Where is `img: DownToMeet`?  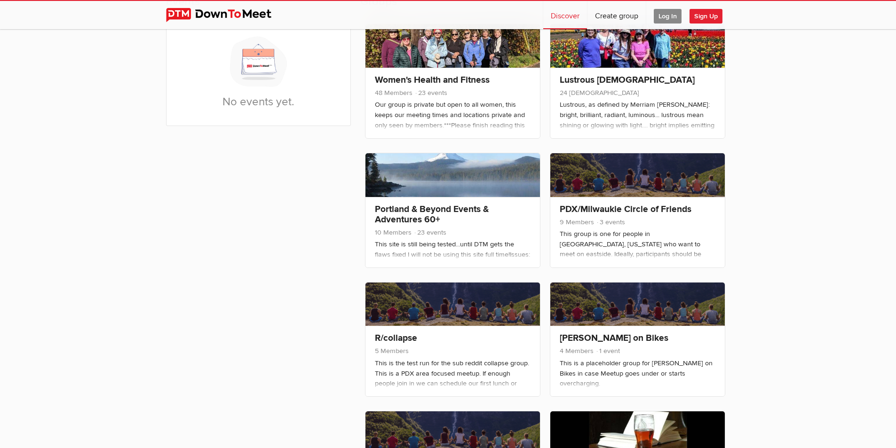
img: DownToMeet is located at coordinates (226, 15).